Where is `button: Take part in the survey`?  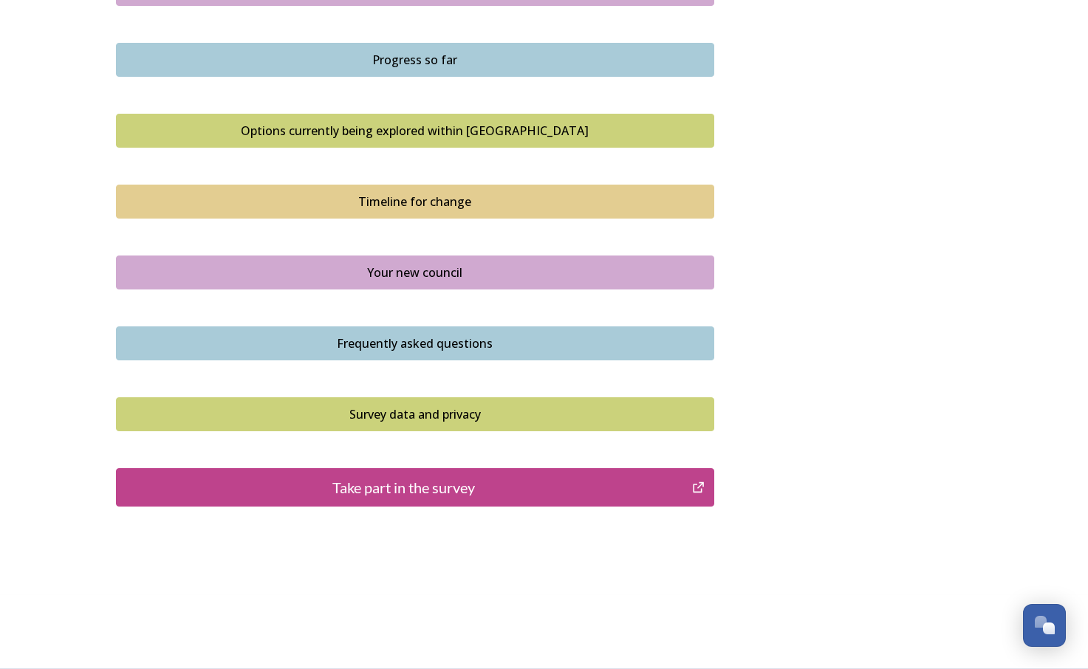
button: Take part in the survey is located at coordinates (415, 487).